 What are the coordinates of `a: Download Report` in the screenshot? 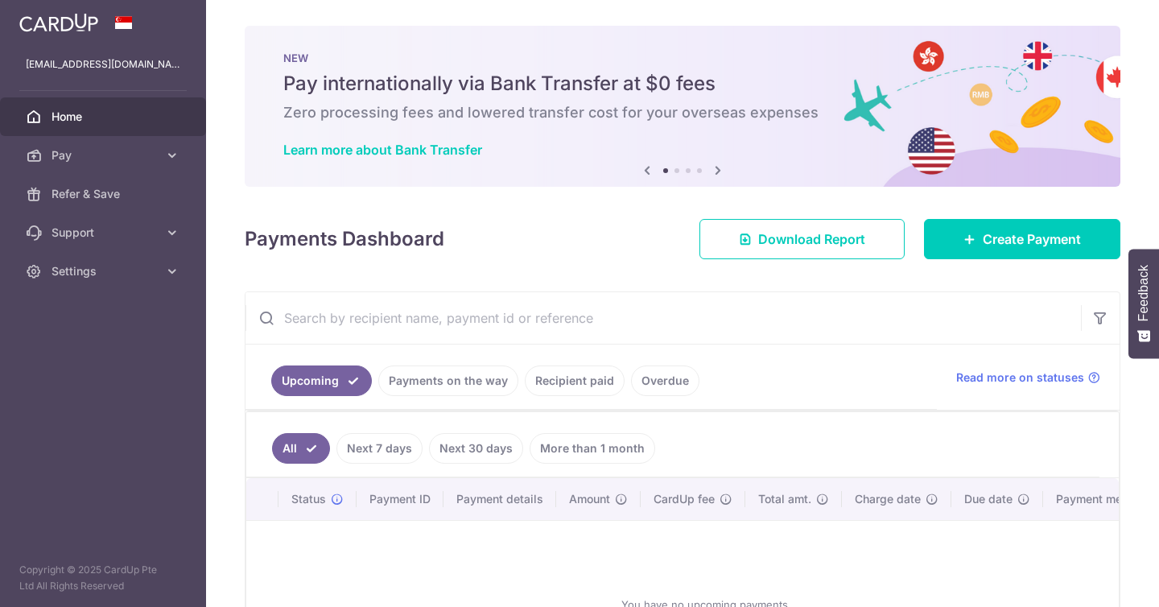 It's located at (802, 239).